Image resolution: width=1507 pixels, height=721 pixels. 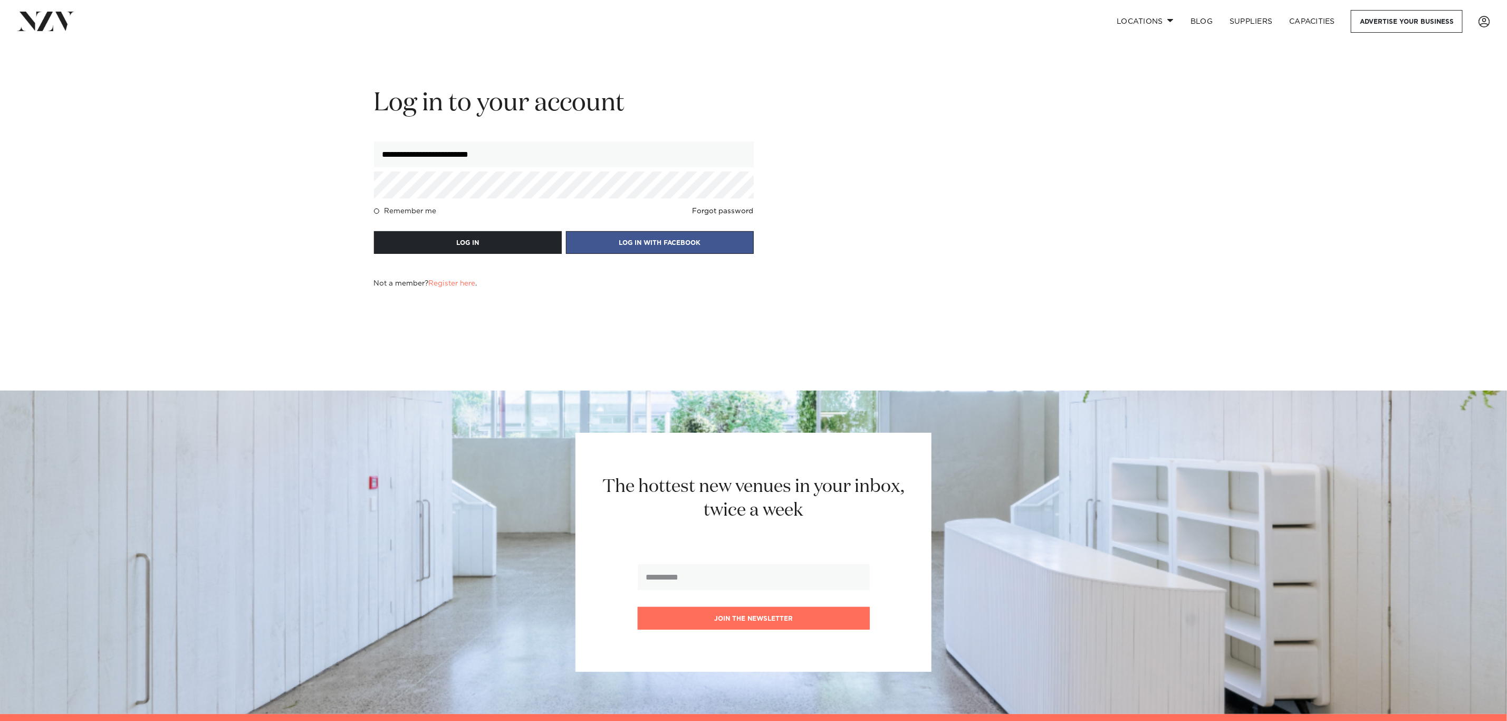 I want to click on img: nzv-logo.png, so click(x=45, y=21).